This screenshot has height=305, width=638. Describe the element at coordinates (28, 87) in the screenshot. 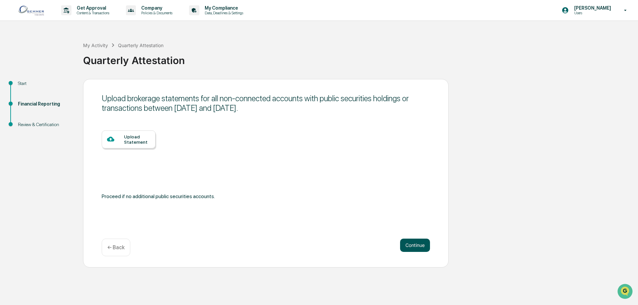

I see `span: Preclearance` at that location.